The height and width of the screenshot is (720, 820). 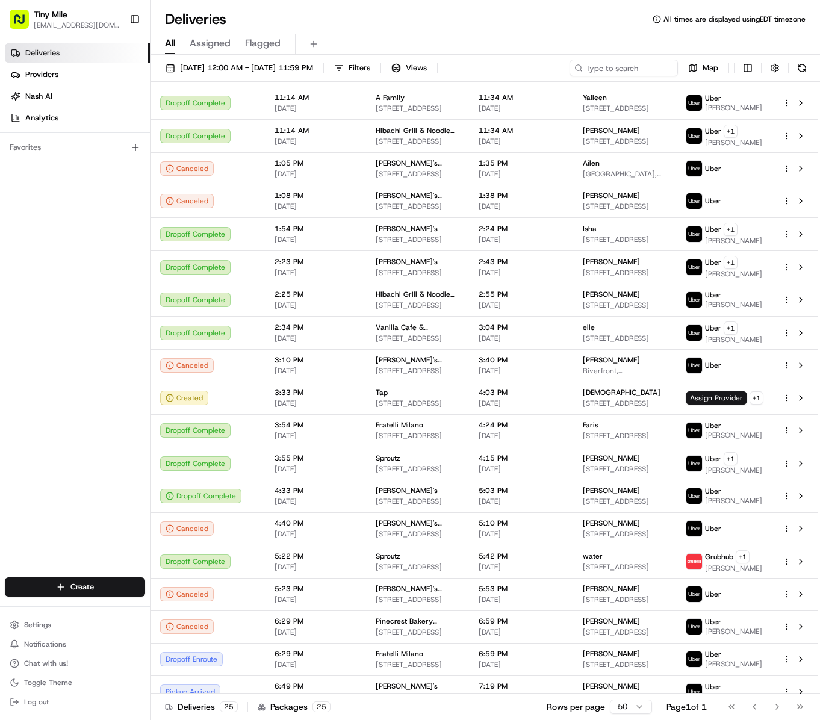 I want to click on div: We're available if you need us!, so click(x=96, y=133).